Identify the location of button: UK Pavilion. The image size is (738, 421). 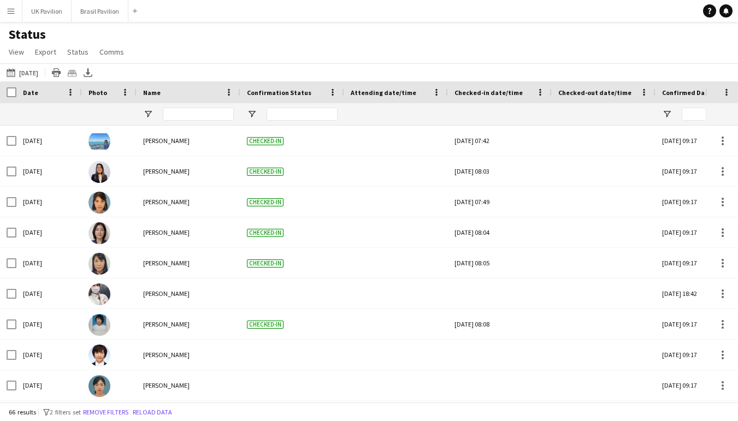
(47, 11).